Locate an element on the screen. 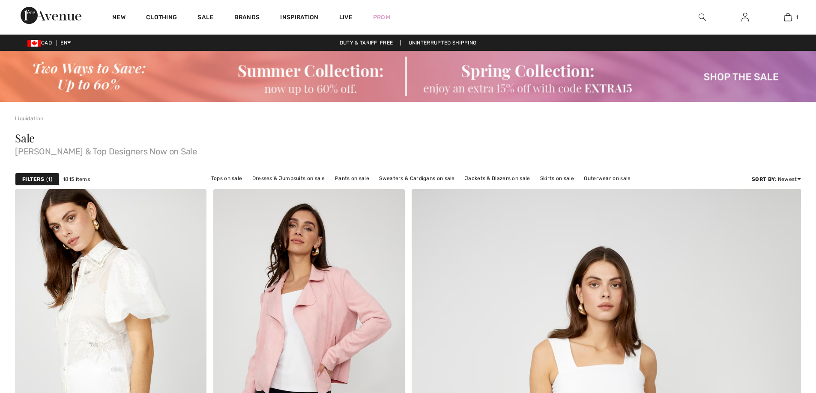 The height and width of the screenshot is (393, 816). img: My Info is located at coordinates (745, 17).